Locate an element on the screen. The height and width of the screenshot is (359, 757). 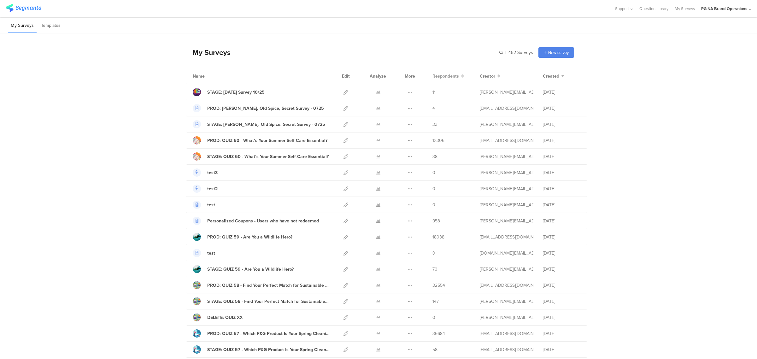
div: DELETE: QUIZ XX is located at coordinates (225, 317).